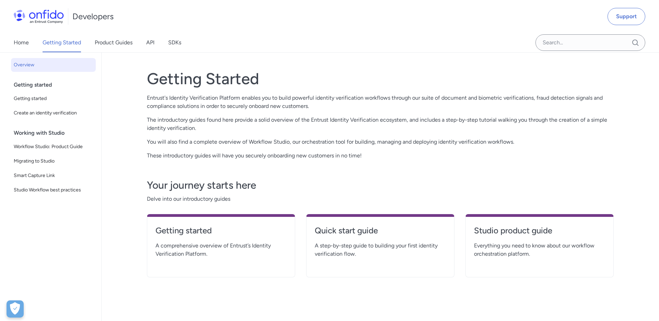 The height and width of the screenshot is (321, 659). What do you see at coordinates (15, 309) in the screenshot?
I see `div: Cookie Preferences` at bounding box center [15, 309].